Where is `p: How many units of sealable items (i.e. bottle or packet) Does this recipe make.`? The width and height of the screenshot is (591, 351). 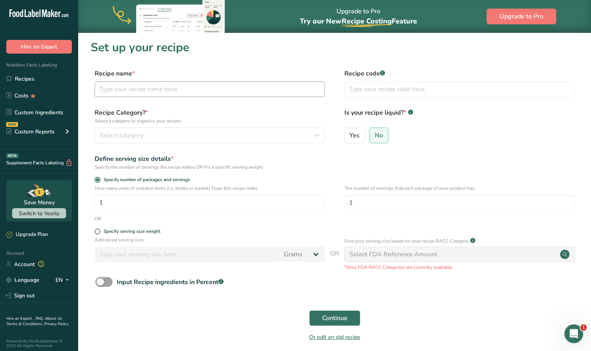 p: How many units of sealable items (i.e. bottle or packet) Does this recipe make. is located at coordinates (210, 188).